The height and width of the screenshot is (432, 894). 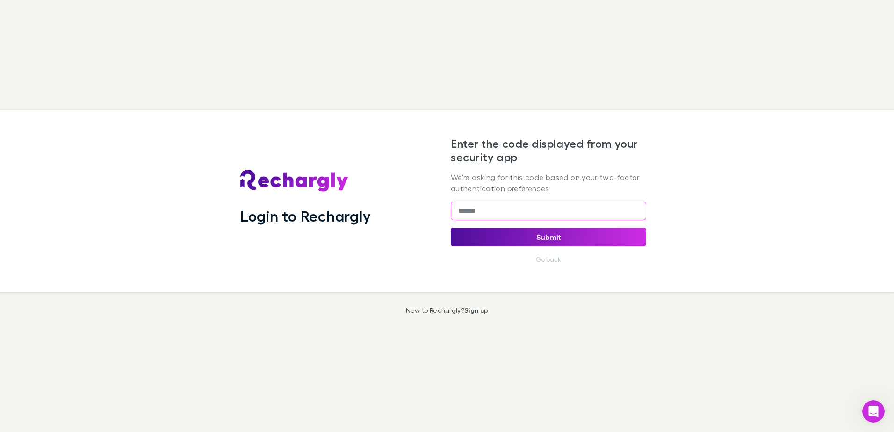 What do you see at coordinates (476, 310) in the screenshot?
I see `a: Sign up` at bounding box center [476, 310].